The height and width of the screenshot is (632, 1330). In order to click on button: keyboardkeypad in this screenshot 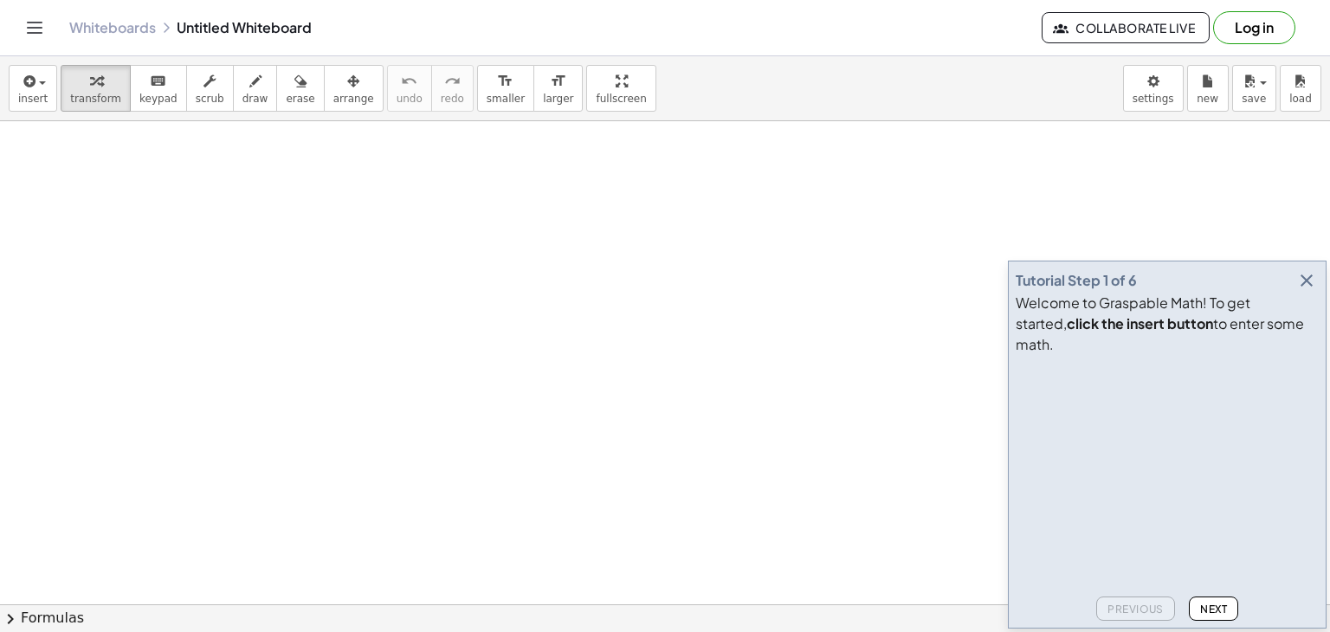, I will do `click(158, 88)`.